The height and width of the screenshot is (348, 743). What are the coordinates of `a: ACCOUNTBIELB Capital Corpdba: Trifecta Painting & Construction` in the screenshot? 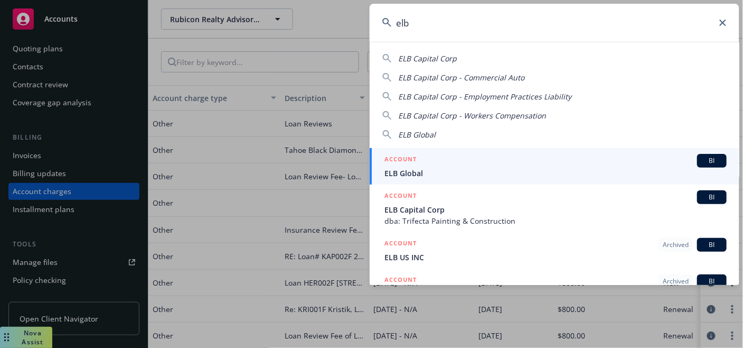 It's located at (555, 208).